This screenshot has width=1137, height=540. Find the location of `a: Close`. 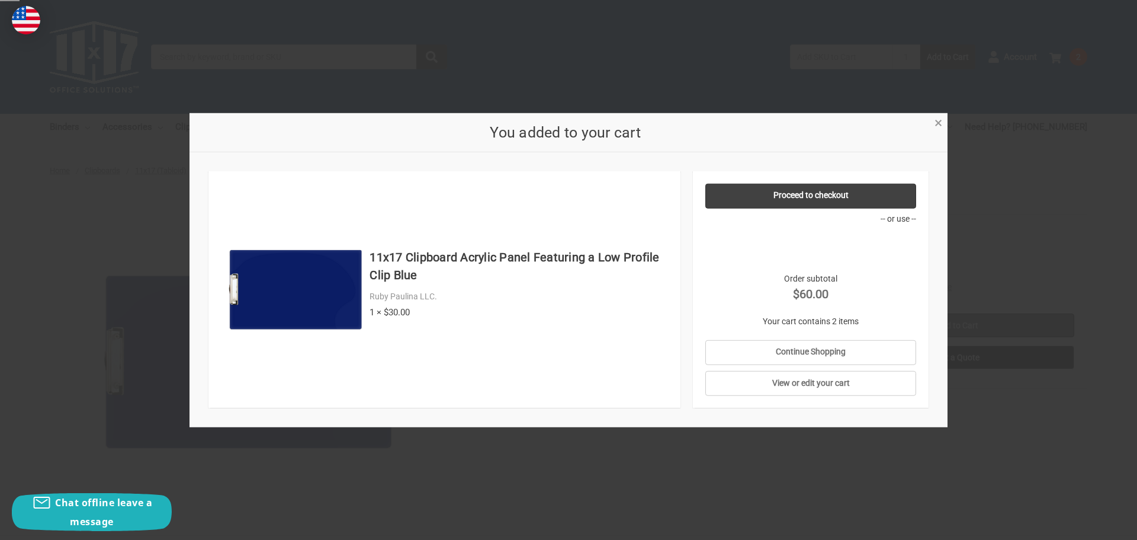

a: Close is located at coordinates (938, 121).